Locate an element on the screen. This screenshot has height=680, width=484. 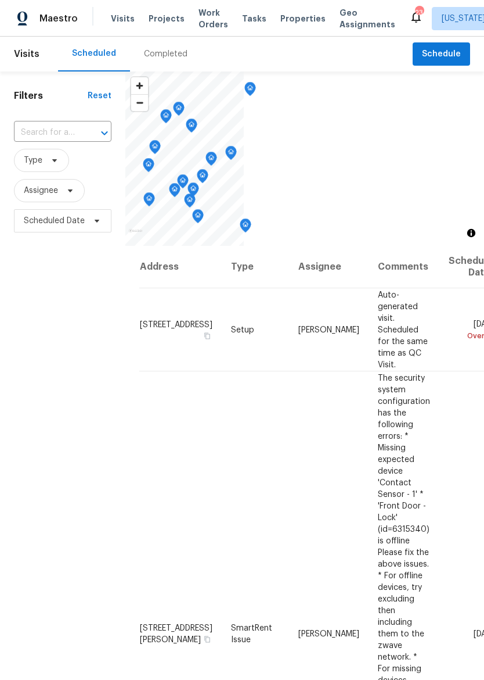
span: Work Orders is located at coordinates (213, 19).